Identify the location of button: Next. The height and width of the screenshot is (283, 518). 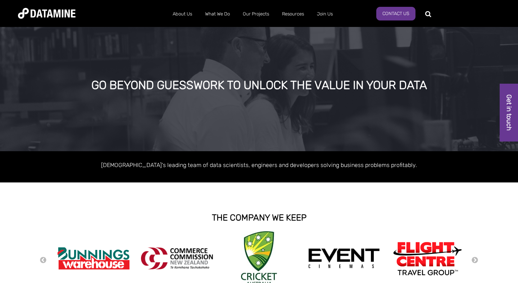
(475, 261).